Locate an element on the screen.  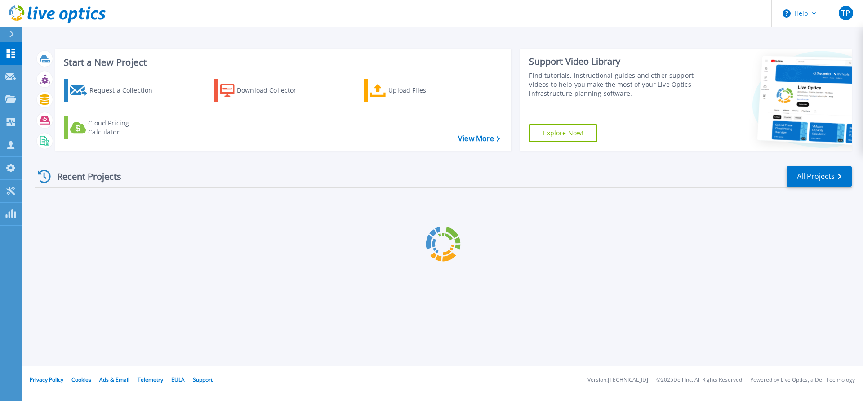
div: Download Collector is located at coordinates (273, 90).